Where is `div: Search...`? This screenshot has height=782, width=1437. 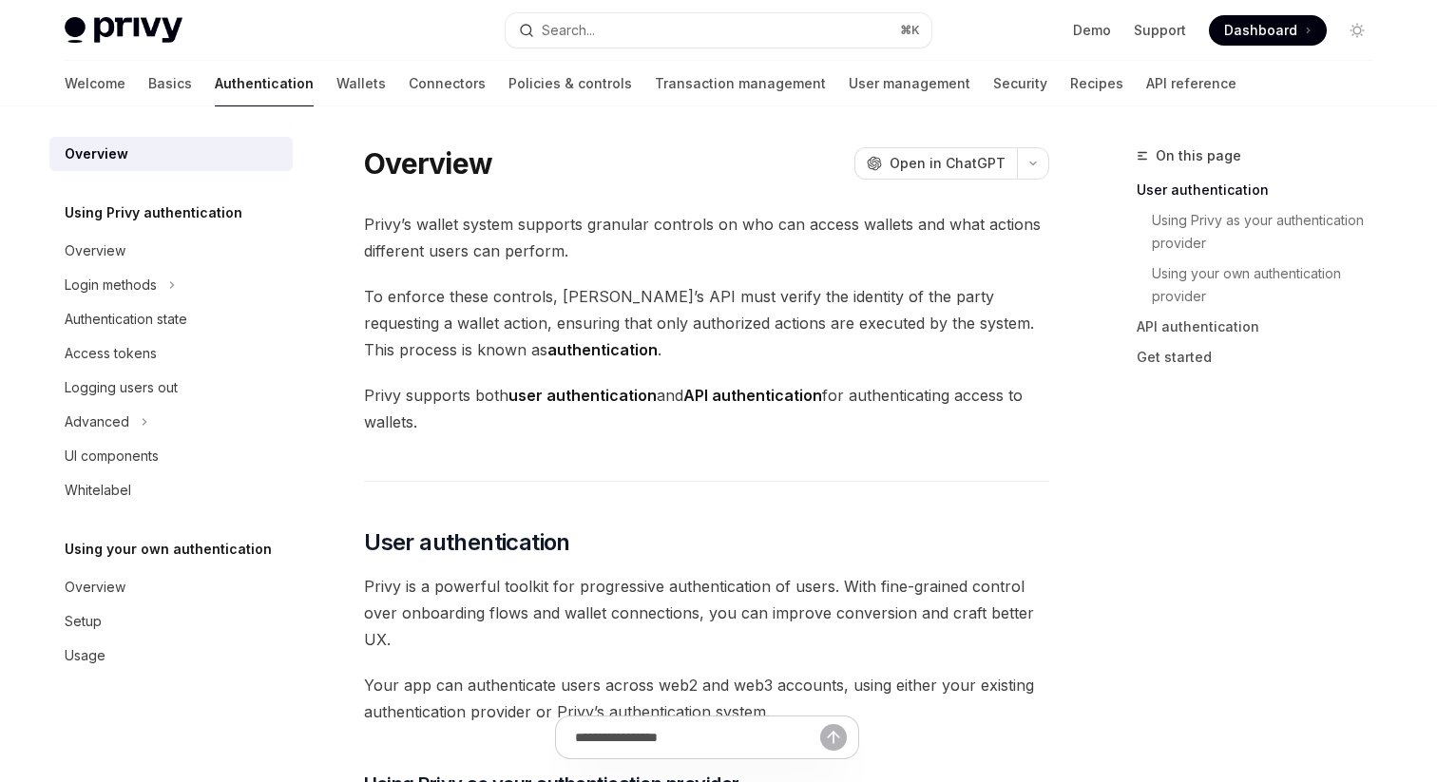 div: Search... is located at coordinates (568, 30).